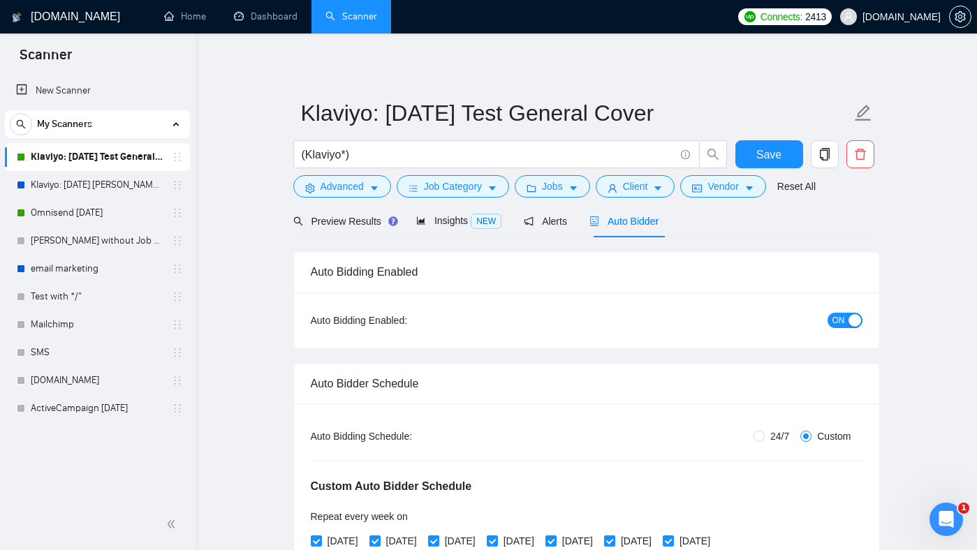 The image size is (977, 550). I want to click on span: delete, so click(860, 154).